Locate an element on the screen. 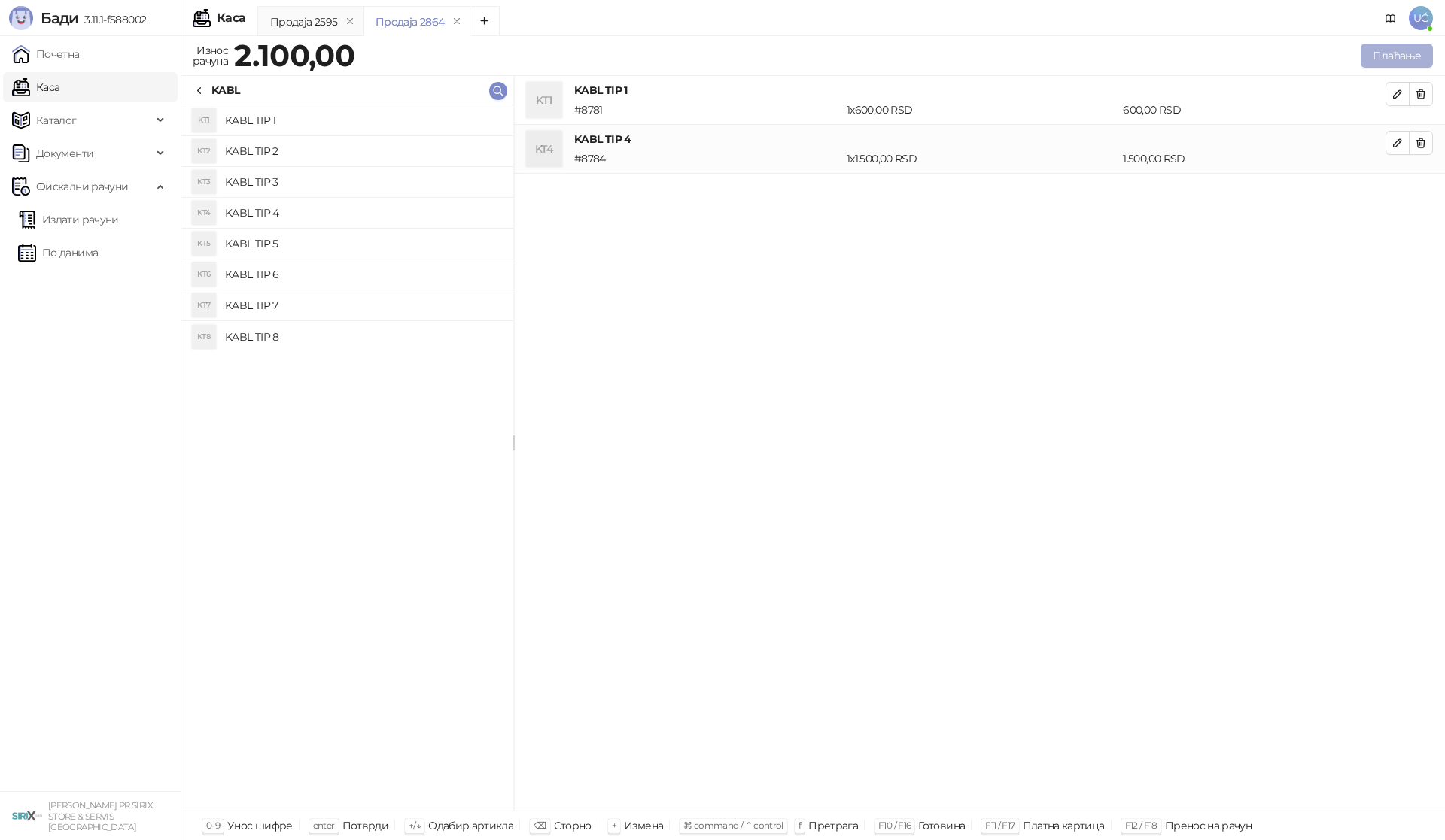  div: grid is located at coordinates (347, 458).